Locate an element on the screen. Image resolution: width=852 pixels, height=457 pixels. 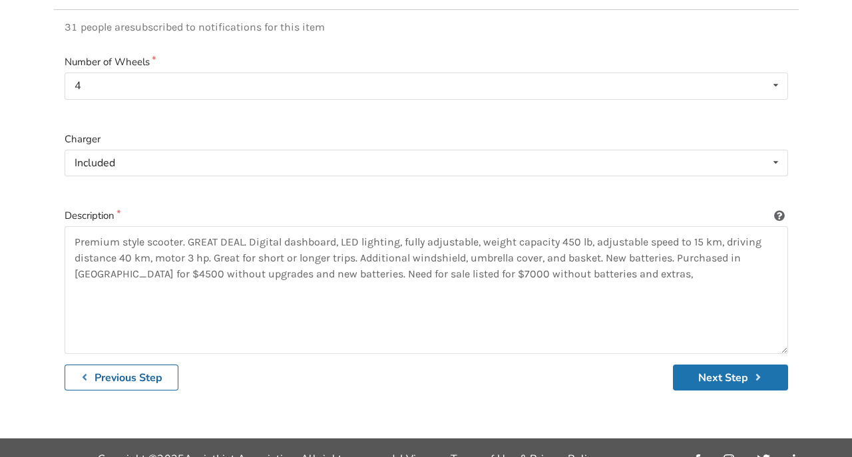
div: Included is located at coordinates (94, 163).